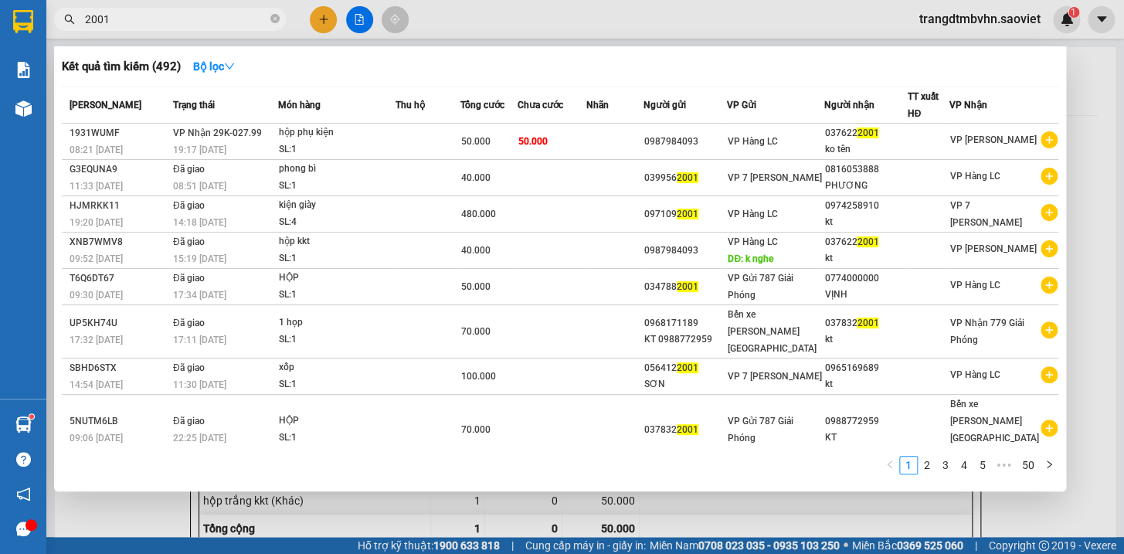  What do you see at coordinates (337, 206) in the screenshot?
I see `div: kiện giày` at bounding box center [337, 206].